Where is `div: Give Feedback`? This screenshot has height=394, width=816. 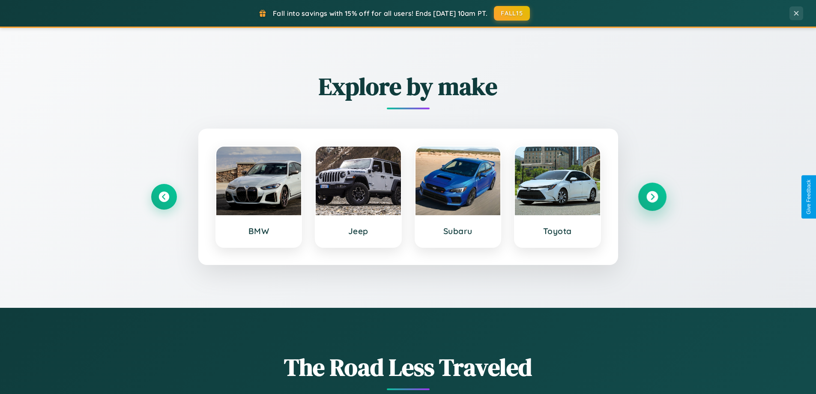 div: Give Feedback is located at coordinates (808, 197).